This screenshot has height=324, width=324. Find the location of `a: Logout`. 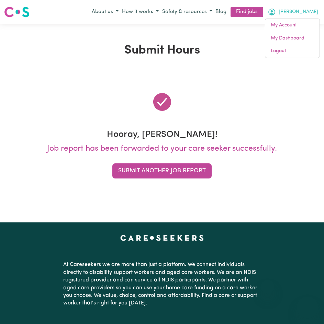

a: Logout is located at coordinates (293, 51).